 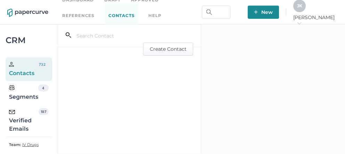 I want to click on a: Contacts, so click(x=121, y=16).